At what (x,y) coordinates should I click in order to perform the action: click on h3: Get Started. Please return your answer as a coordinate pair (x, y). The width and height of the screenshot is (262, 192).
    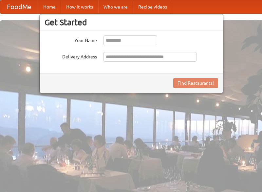
    Looking at the image, I should click on (132, 22).